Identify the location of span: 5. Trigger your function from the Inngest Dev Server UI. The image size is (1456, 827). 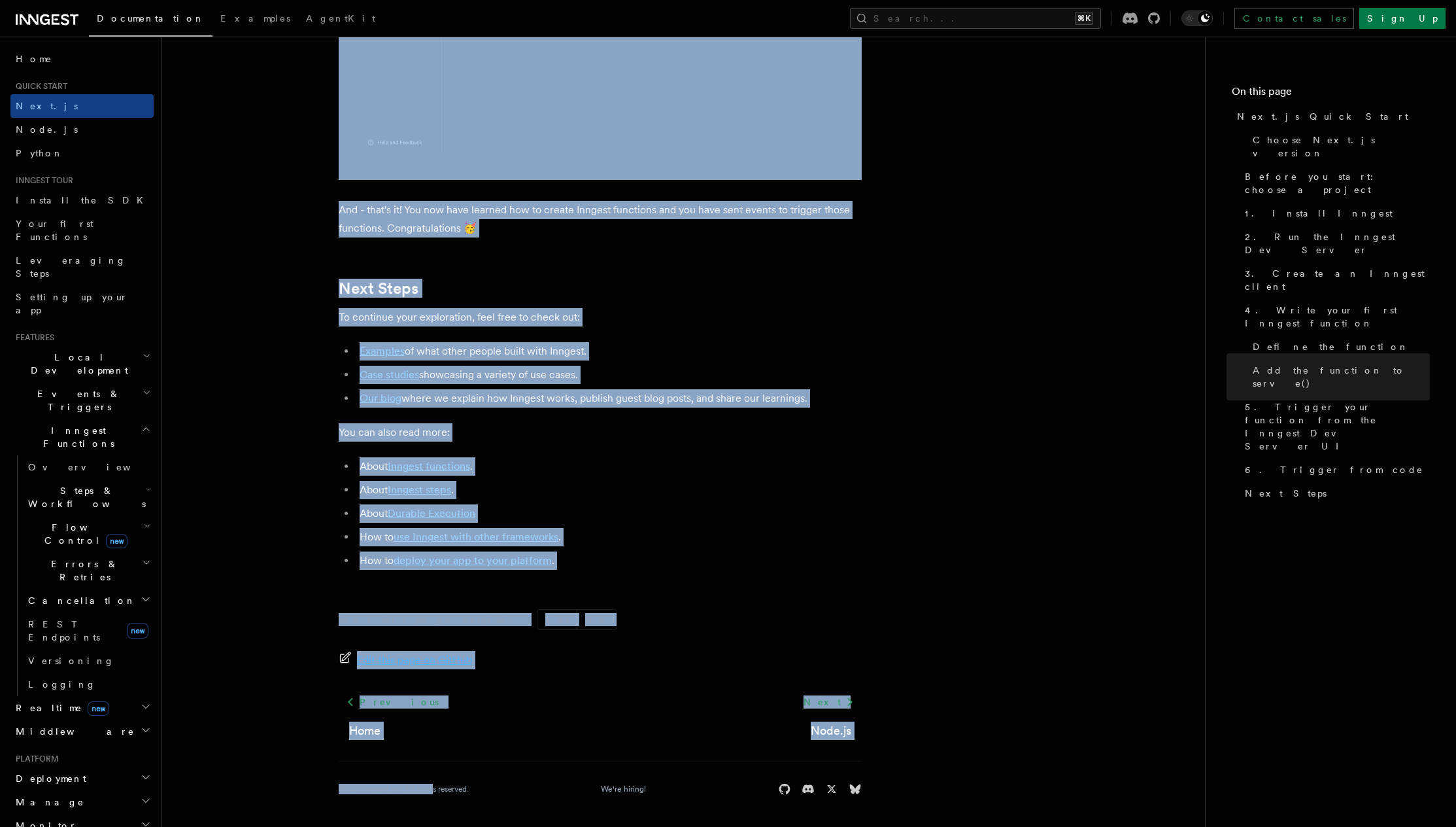
(1337, 426).